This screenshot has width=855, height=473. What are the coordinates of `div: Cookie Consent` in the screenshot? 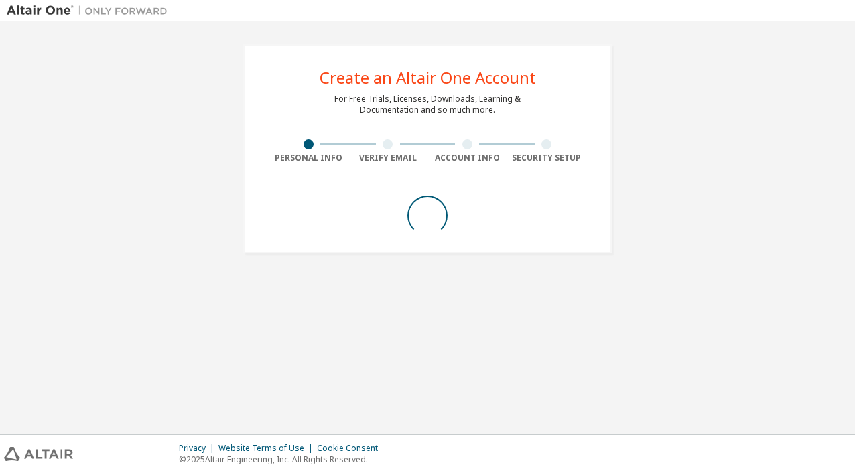 It's located at (351, 448).